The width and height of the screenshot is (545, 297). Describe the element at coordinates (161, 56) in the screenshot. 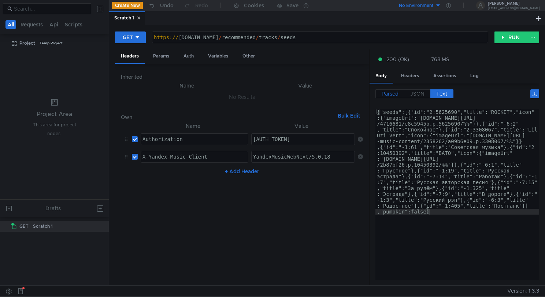

I see `div: Params` at that location.